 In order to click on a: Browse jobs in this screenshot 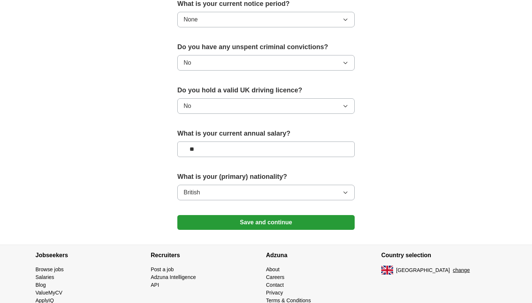, I will do `click(50, 269)`.